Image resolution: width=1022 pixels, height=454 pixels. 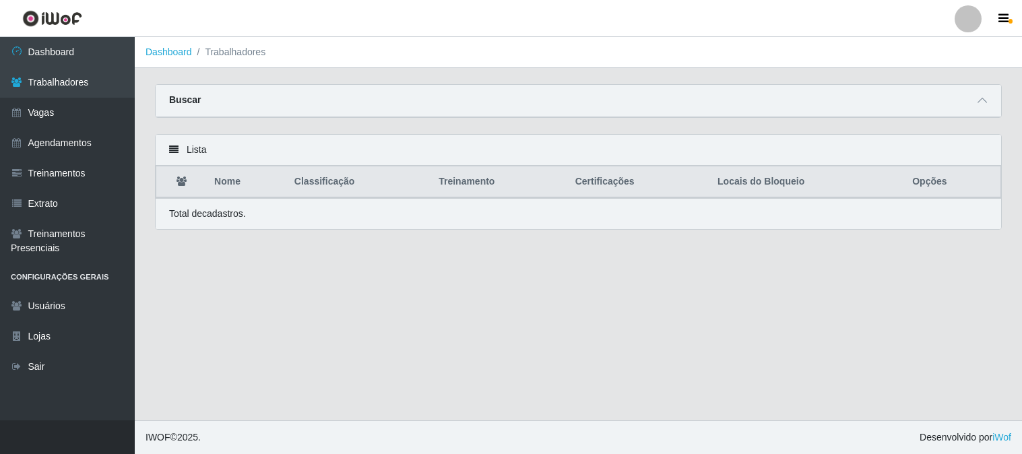 I want to click on th: Locais do Bloqueio, so click(x=807, y=182).